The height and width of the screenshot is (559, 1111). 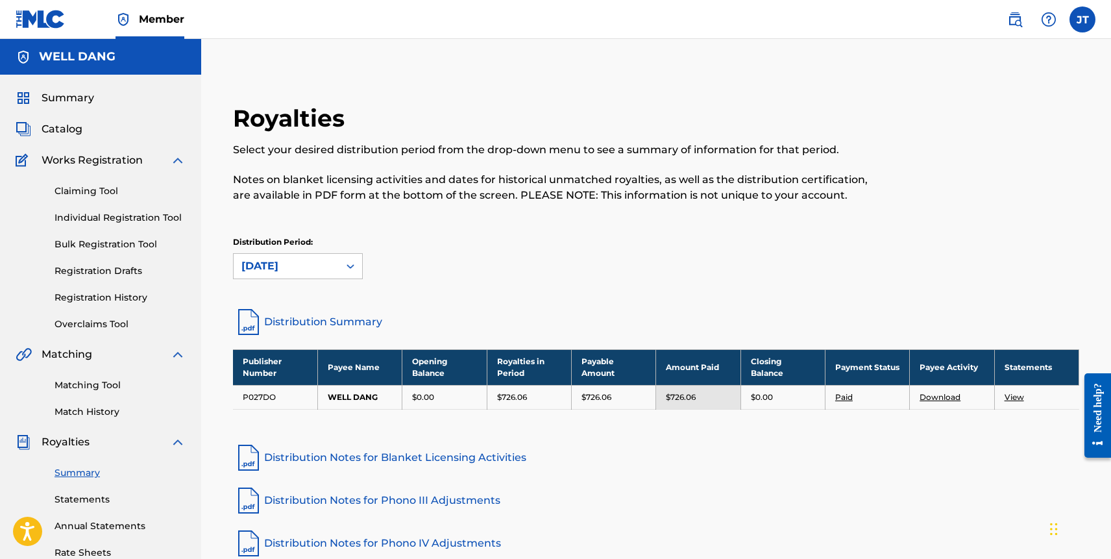 What do you see at coordinates (783, 367) in the screenshot?
I see `th: Closing Balance` at bounding box center [783, 367].